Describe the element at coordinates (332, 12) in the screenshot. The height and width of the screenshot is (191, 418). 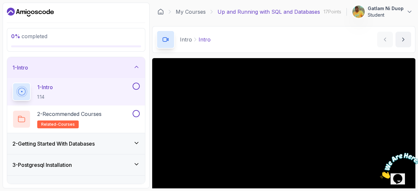
I see `p: 17 Points` at that location.